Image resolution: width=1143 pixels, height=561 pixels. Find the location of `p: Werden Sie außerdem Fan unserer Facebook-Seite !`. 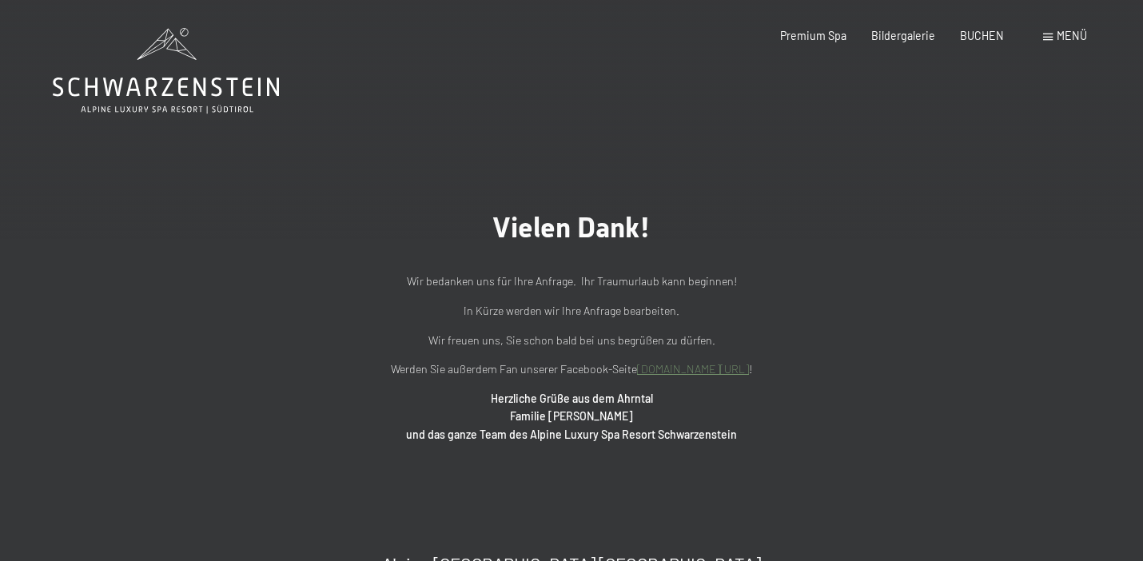

p: Werden Sie außerdem Fan unserer Facebook-Seite ! is located at coordinates (571, 369).